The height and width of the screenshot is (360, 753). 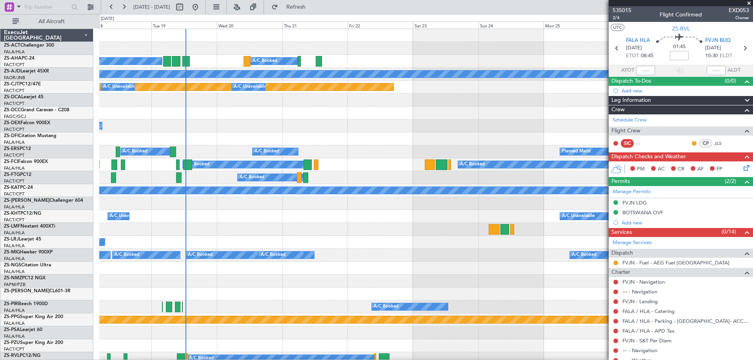 I want to click on a: ZS-PSALearjet 60, so click(x=23, y=330).